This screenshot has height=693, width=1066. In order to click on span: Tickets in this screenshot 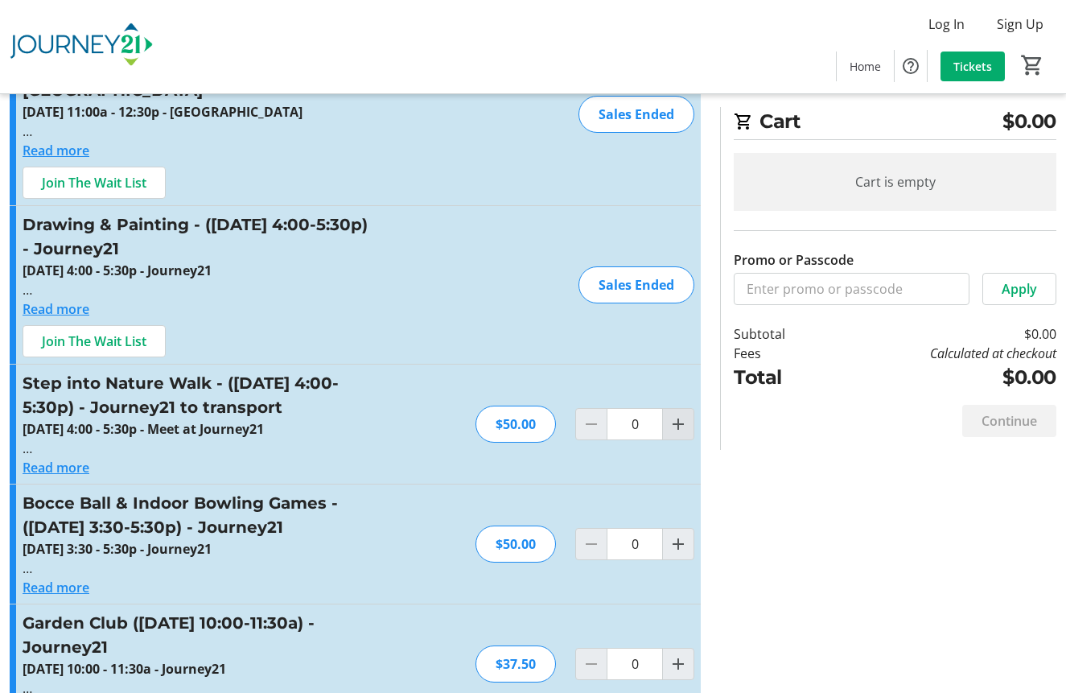, I will do `click(973, 66)`.